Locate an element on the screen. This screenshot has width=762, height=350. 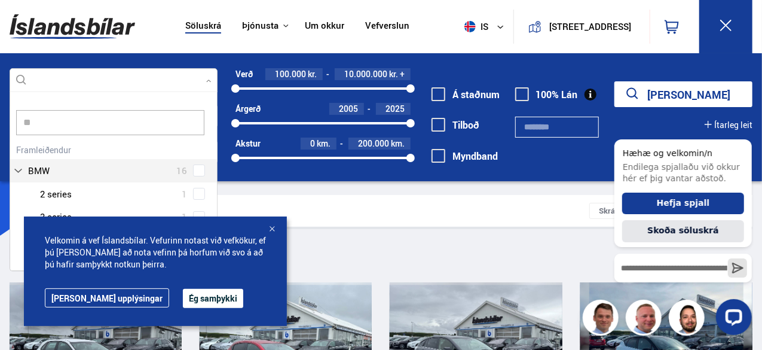
button: Skoða söluskrá is located at coordinates (78, 114).